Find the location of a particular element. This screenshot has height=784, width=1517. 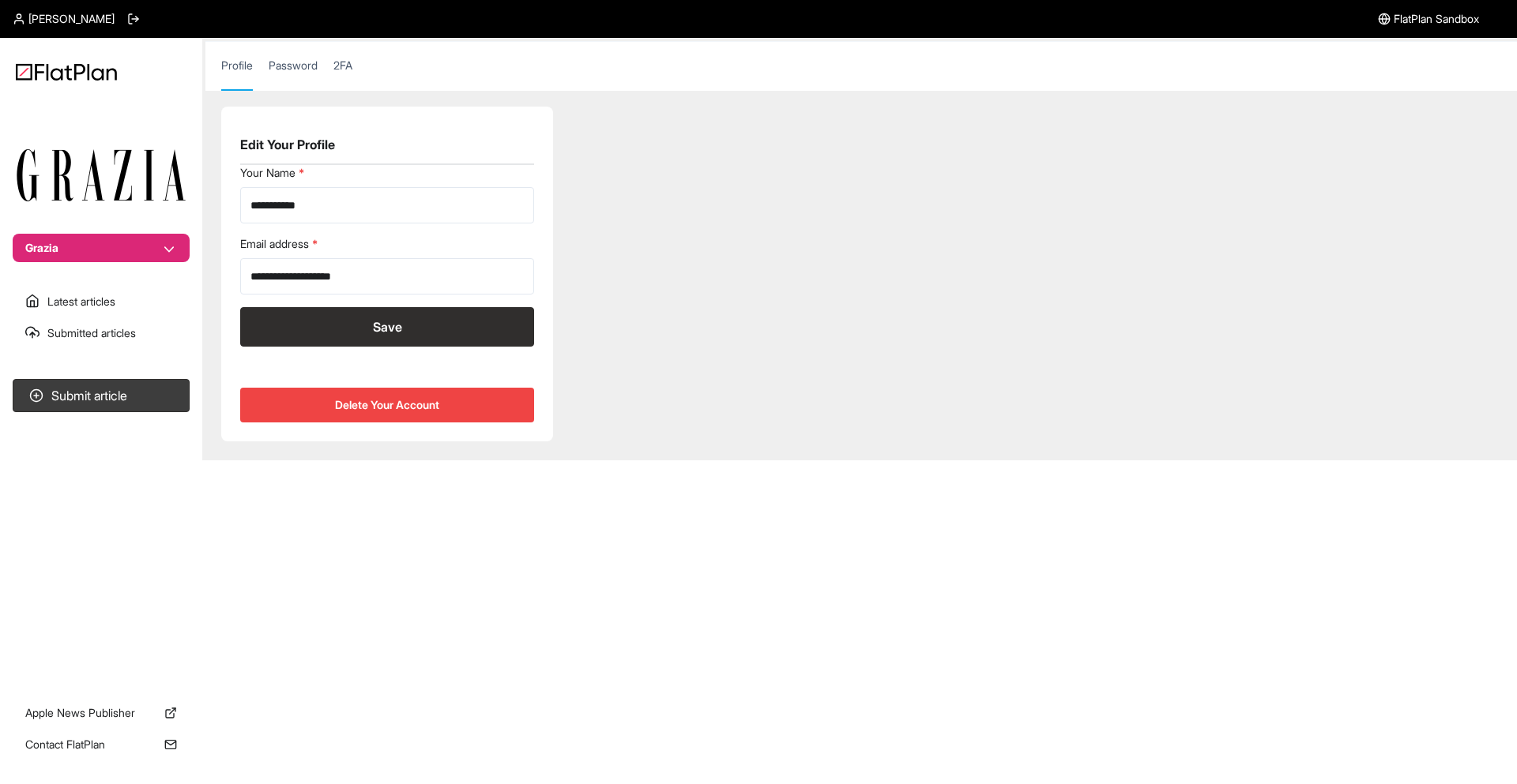

label: Your Name is located at coordinates (387, 173).